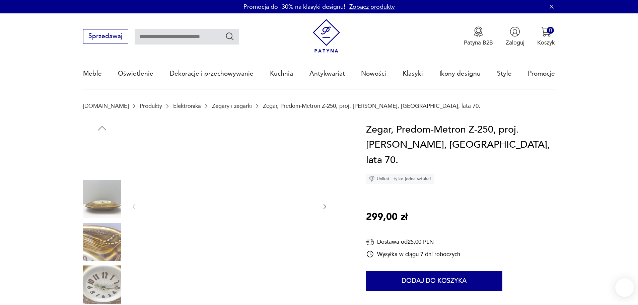 The width and height of the screenshot is (638, 305). What do you see at coordinates (105, 37) in the screenshot?
I see `a: Sprzedawaj` at bounding box center [105, 37].